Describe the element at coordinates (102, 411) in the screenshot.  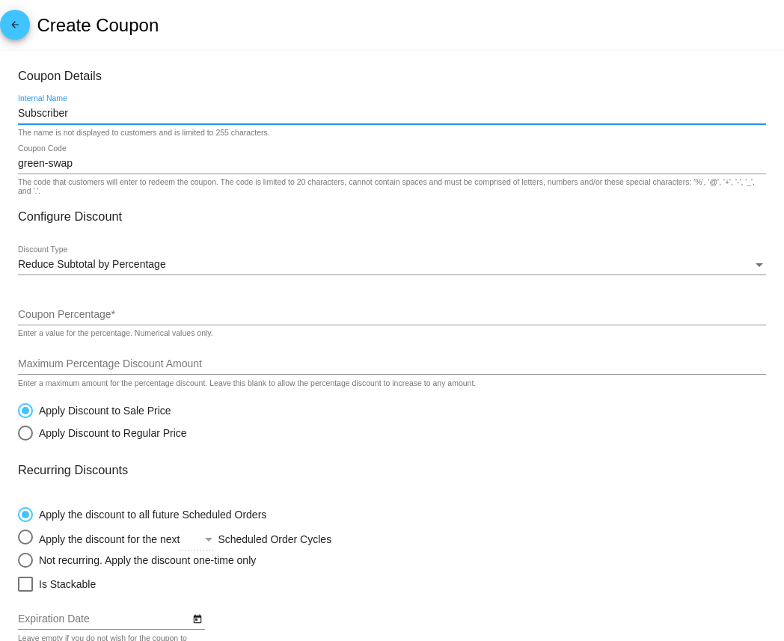
I see `div: Apply Discount to Sale Price` at that location.